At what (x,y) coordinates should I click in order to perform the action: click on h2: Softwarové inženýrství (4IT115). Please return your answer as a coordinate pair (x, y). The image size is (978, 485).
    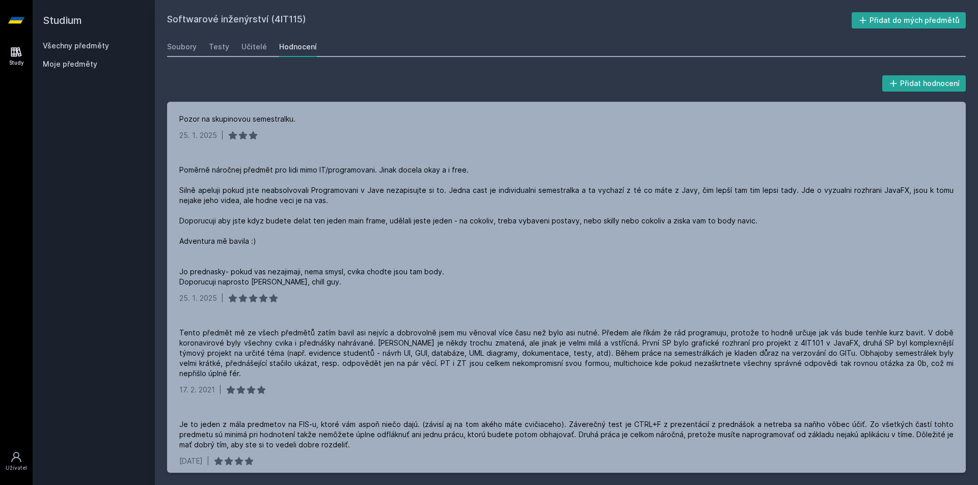
    Looking at the image, I should click on (509, 20).